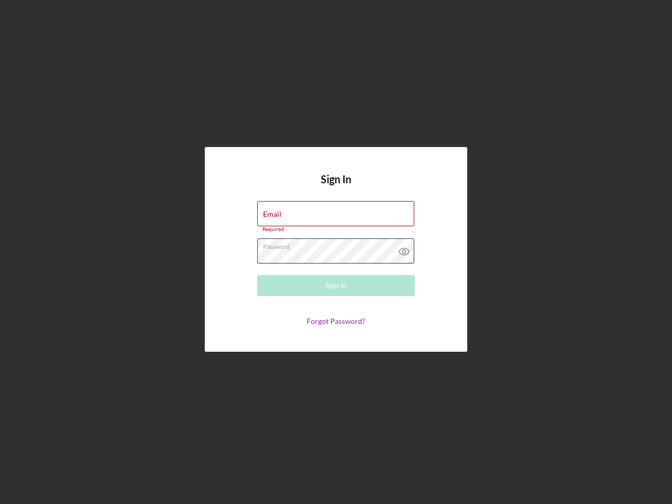  Describe the element at coordinates (336, 229) in the screenshot. I see `div: Required` at that location.